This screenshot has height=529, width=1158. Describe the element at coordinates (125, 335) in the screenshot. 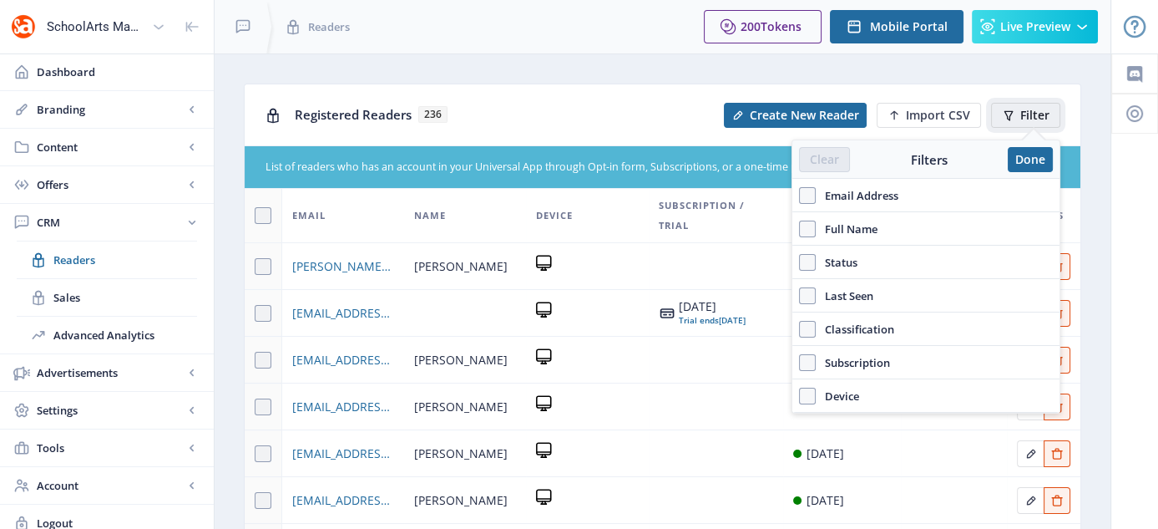

I see `span: Advanced Analytics` at that location.